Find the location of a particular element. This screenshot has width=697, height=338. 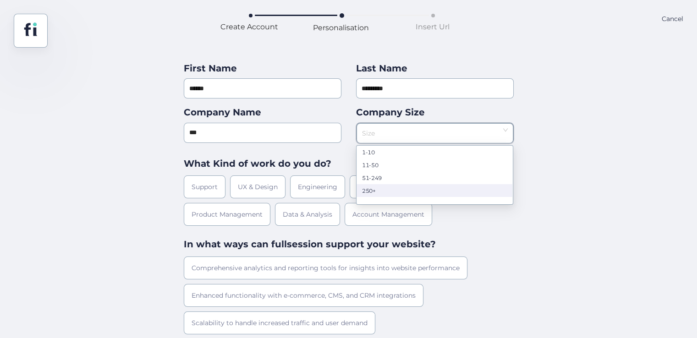

div: Last Name is located at coordinates (435, 68).